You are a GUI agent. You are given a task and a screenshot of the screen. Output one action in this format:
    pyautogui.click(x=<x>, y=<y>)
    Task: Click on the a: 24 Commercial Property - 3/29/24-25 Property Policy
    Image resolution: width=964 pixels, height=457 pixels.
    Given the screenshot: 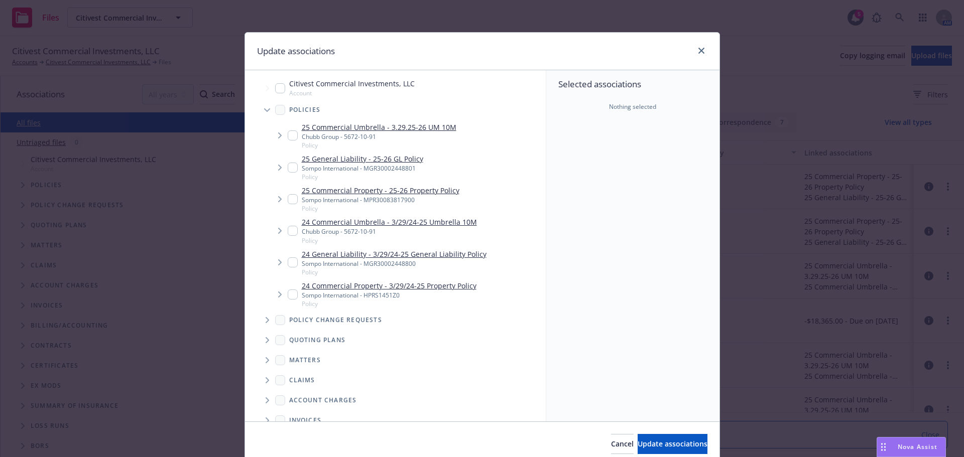 What is the action you would take?
    pyautogui.click(x=389, y=286)
    